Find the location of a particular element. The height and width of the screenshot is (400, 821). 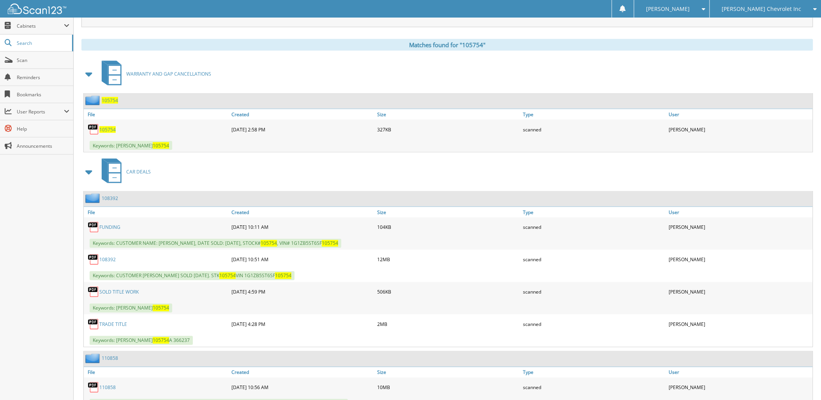

span: CAR DEALS is located at coordinates (138, 172).